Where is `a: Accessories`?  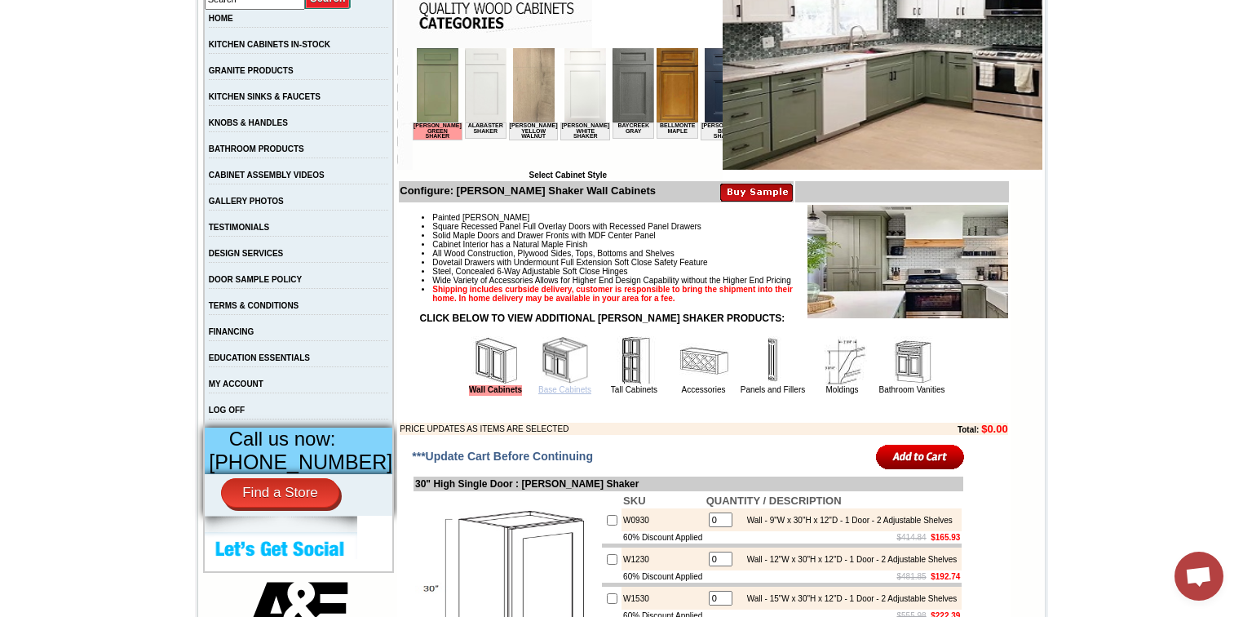 a: Accessories is located at coordinates (704, 389).